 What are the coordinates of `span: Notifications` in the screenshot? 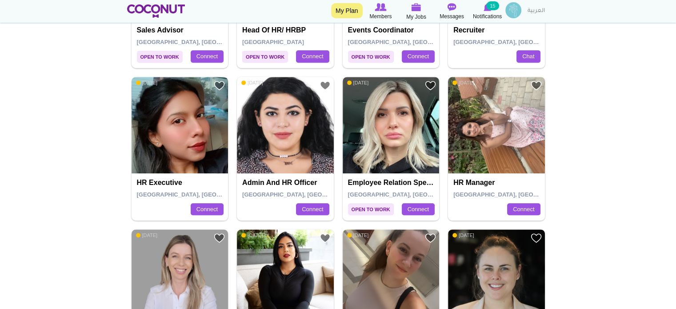 It's located at (487, 16).